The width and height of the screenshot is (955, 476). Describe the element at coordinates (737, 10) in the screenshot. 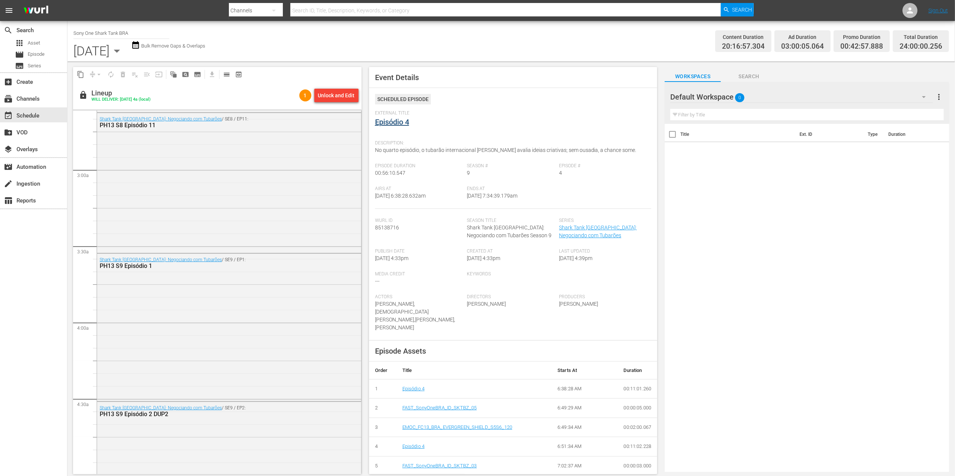

I see `button: Search` at that location.